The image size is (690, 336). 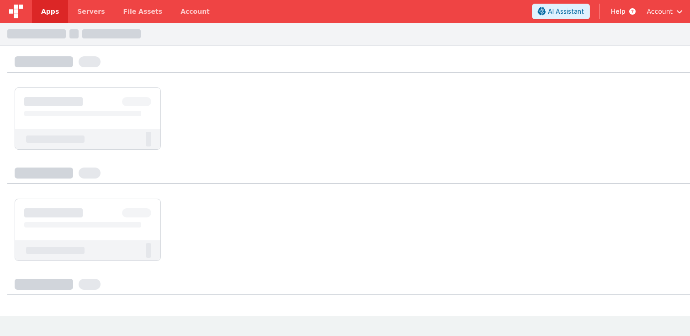 What do you see at coordinates (50, 11) in the screenshot?
I see `span: Apps` at bounding box center [50, 11].